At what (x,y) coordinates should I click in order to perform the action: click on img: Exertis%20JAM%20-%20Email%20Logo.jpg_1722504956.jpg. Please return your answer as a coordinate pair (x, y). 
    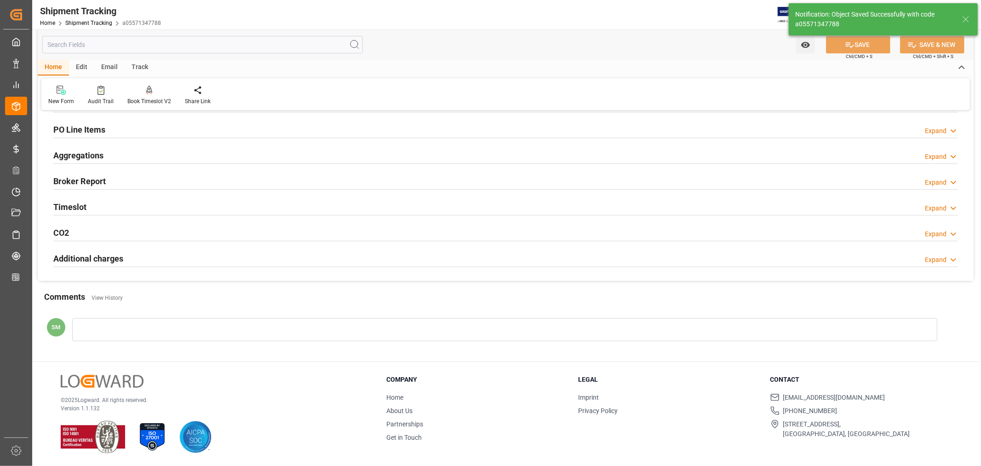
    Looking at the image, I should click on (794, 15).